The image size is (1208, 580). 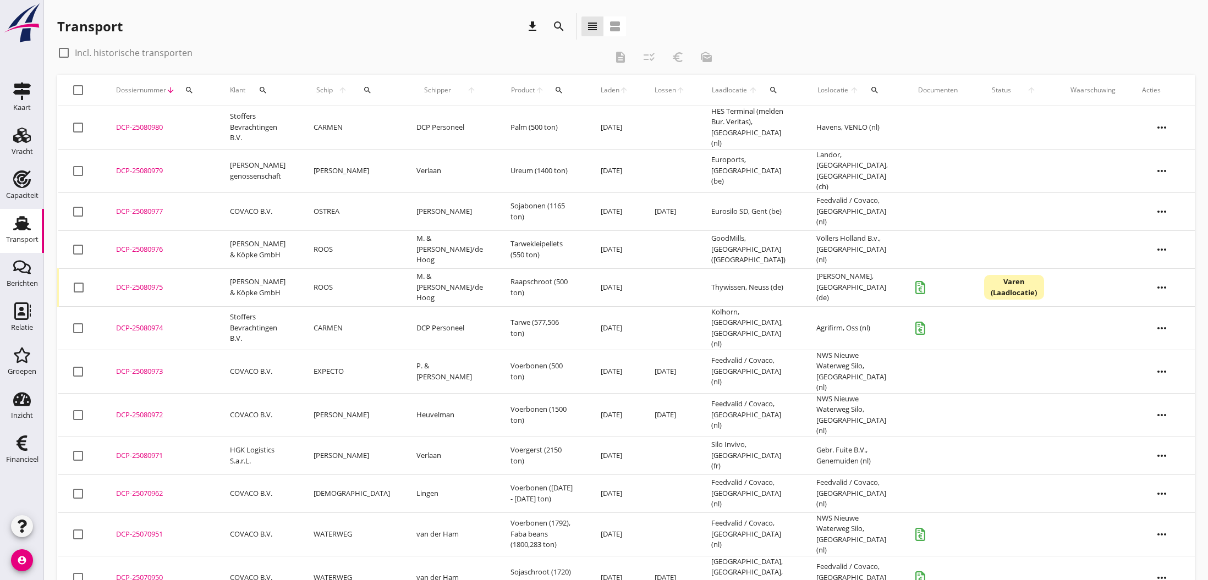 What do you see at coordinates (615, 26) in the screenshot?
I see `i: view_agenda` at bounding box center [615, 26].